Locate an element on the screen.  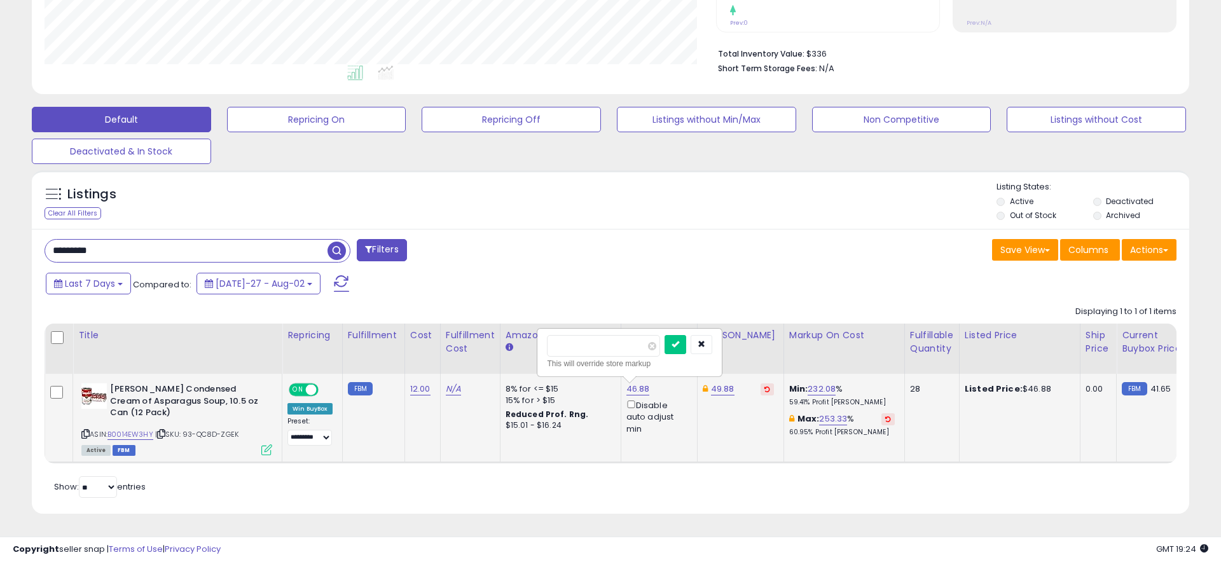
button: Repricing On is located at coordinates (317, 120).